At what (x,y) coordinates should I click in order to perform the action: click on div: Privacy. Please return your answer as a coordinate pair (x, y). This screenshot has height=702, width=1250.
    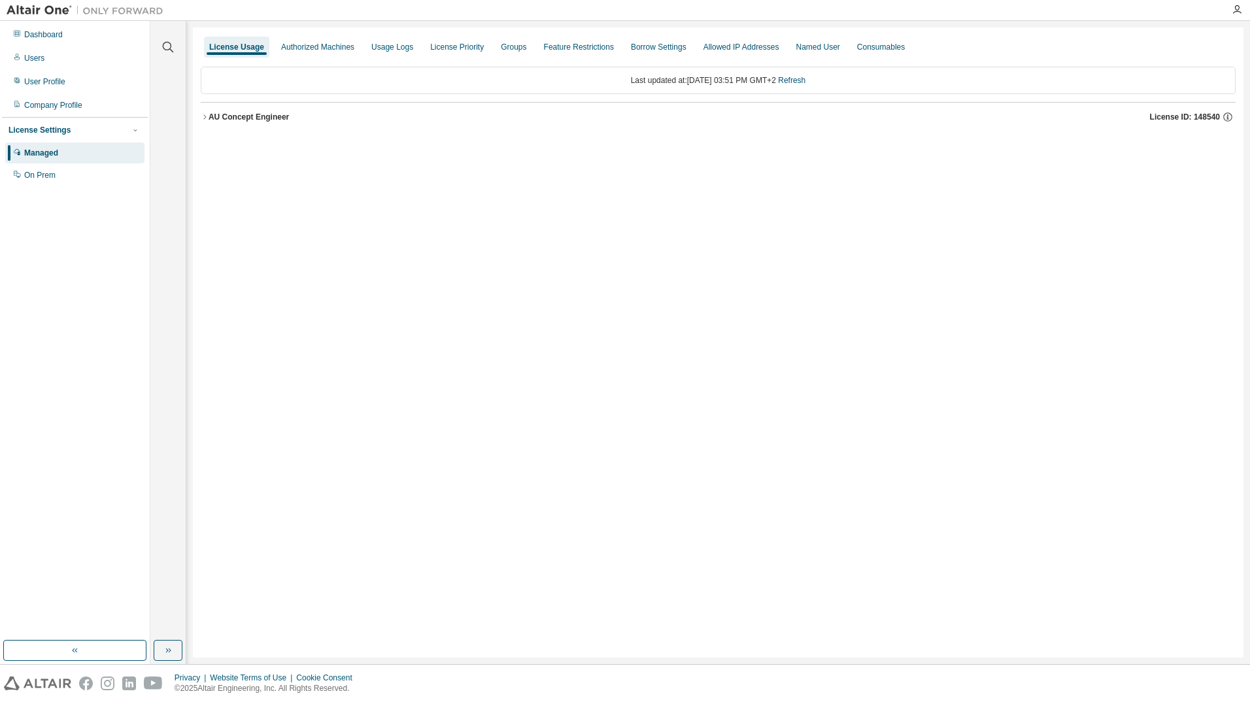
    Looking at the image, I should click on (192, 678).